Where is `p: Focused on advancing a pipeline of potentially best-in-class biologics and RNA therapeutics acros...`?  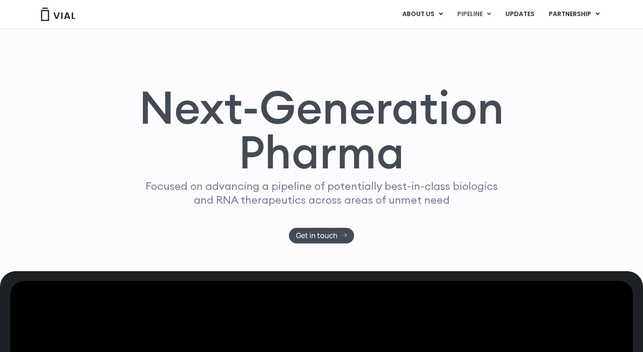
p: Focused on advancing a pipeline of potentially best-in-class biologics and RNA therapeutics acros... is located at coordinates (321, 193).